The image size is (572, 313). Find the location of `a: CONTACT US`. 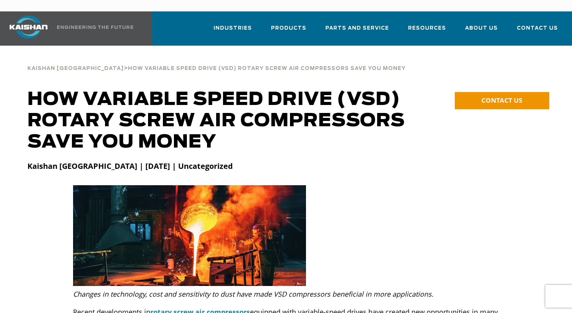

a: CONTACT US is located at coordinates (502, 100).